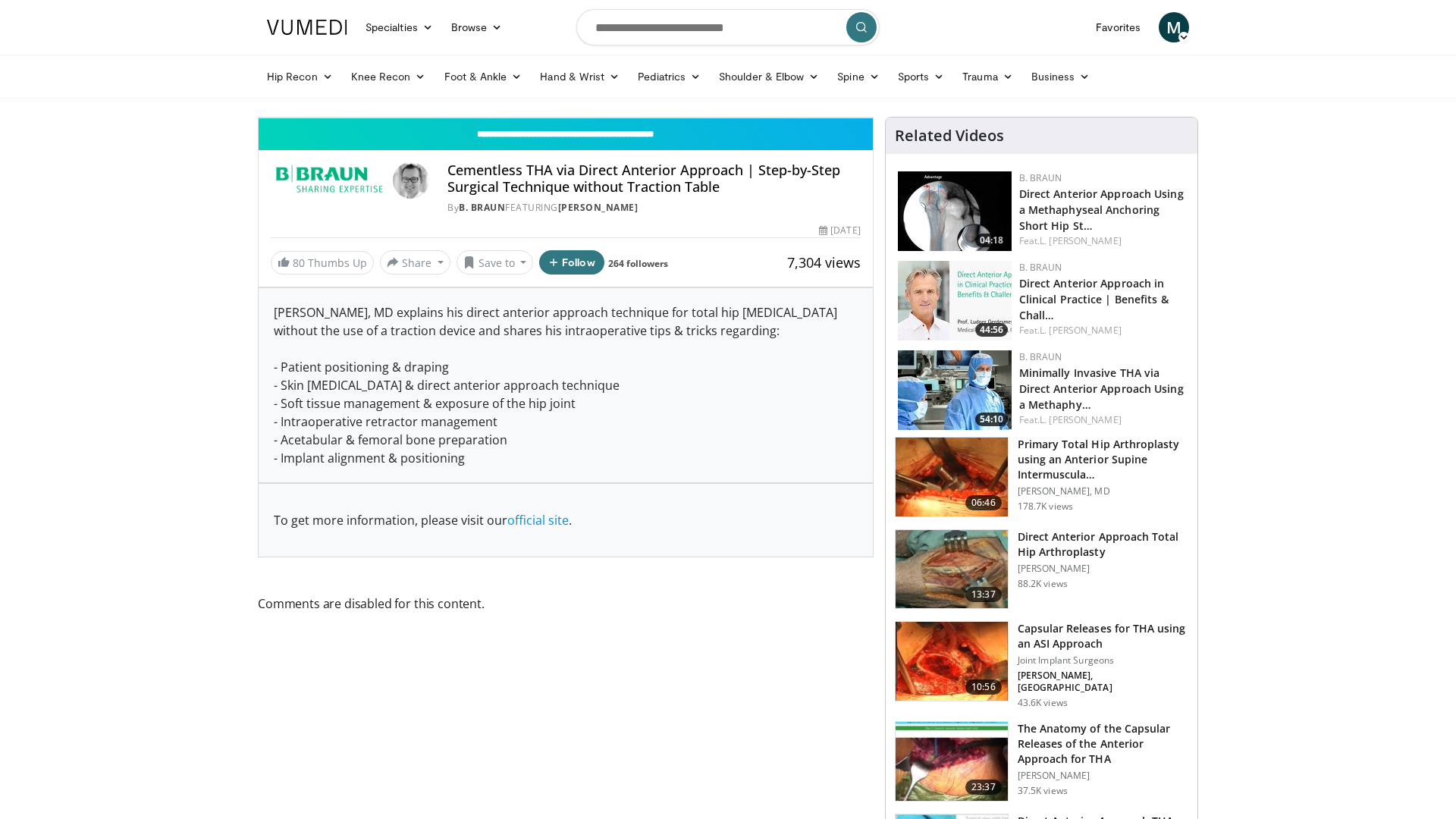 The height and width of the screenshot is (819, 1456). Describe the element at coordinates (637, 263) in the screenshot. I see `a: 264 followers` at that location.